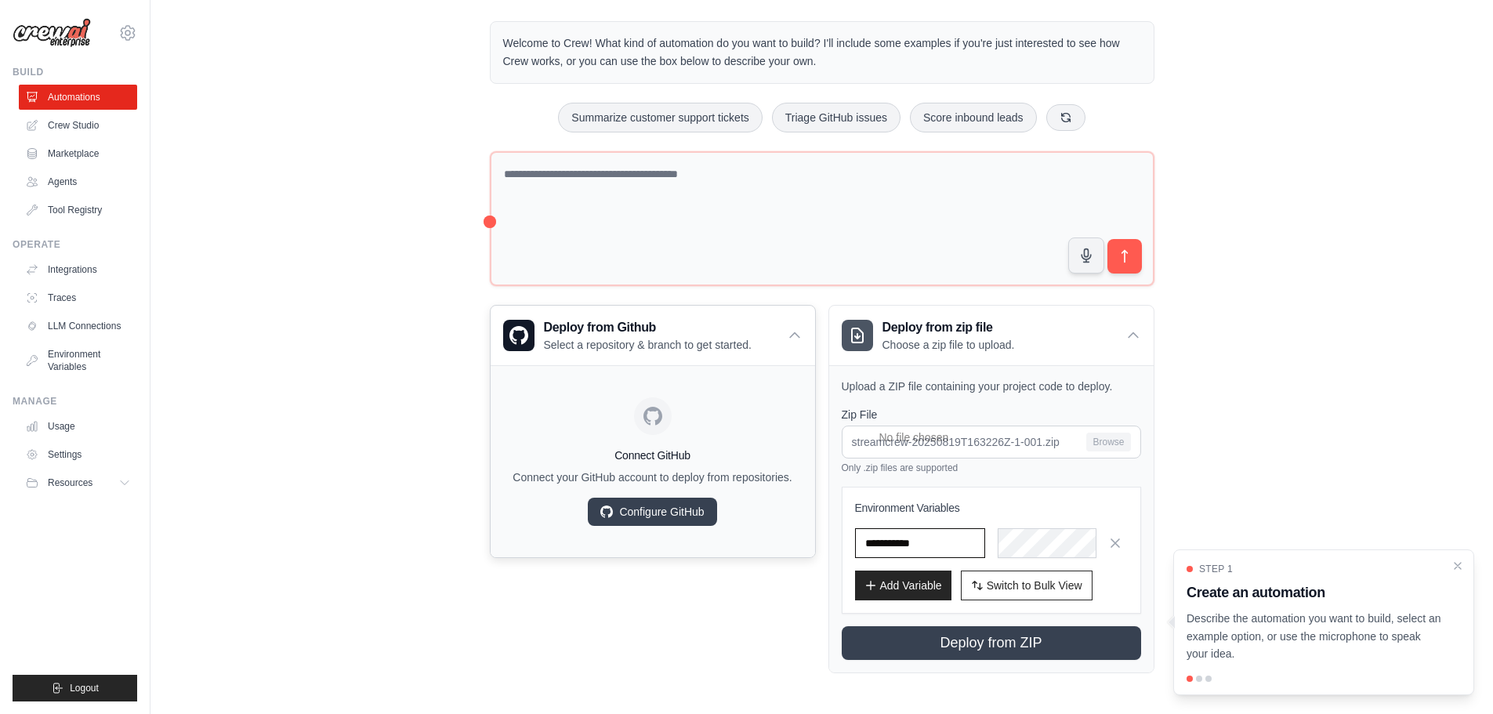 The image size is (1493, 714). Describe the element at coordinates (836, 118) in the screenshot. I see `button: Triage GitHub issues` at that location.